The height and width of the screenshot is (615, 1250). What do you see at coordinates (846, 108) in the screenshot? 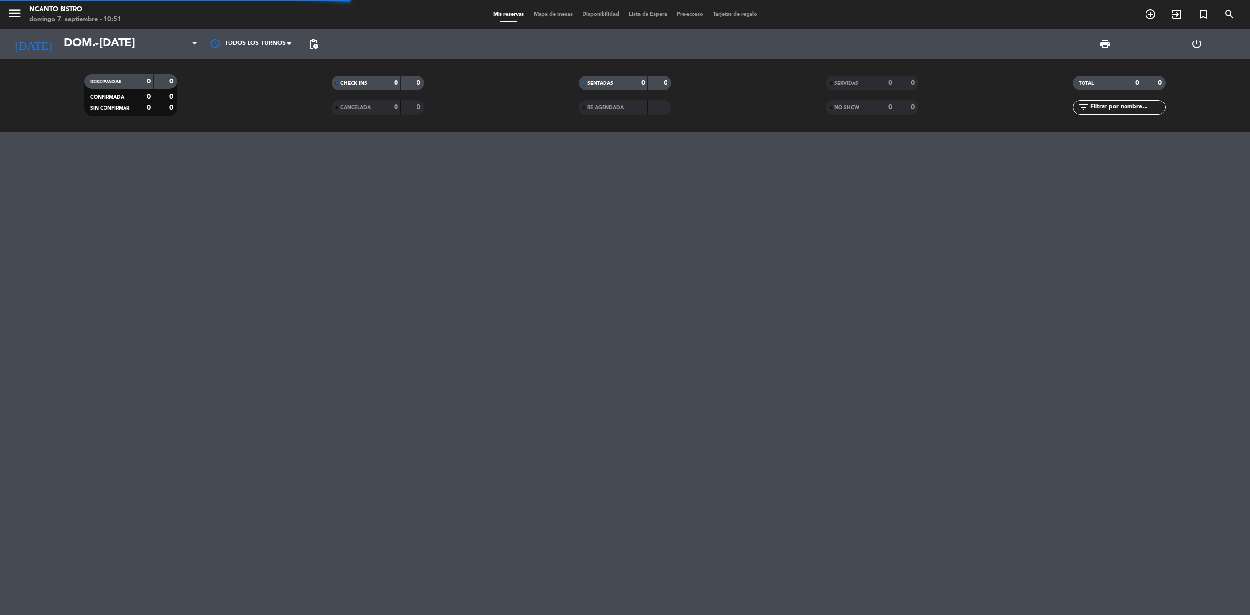
I see `span: NO SHOW` at bounding box center [846, 108].